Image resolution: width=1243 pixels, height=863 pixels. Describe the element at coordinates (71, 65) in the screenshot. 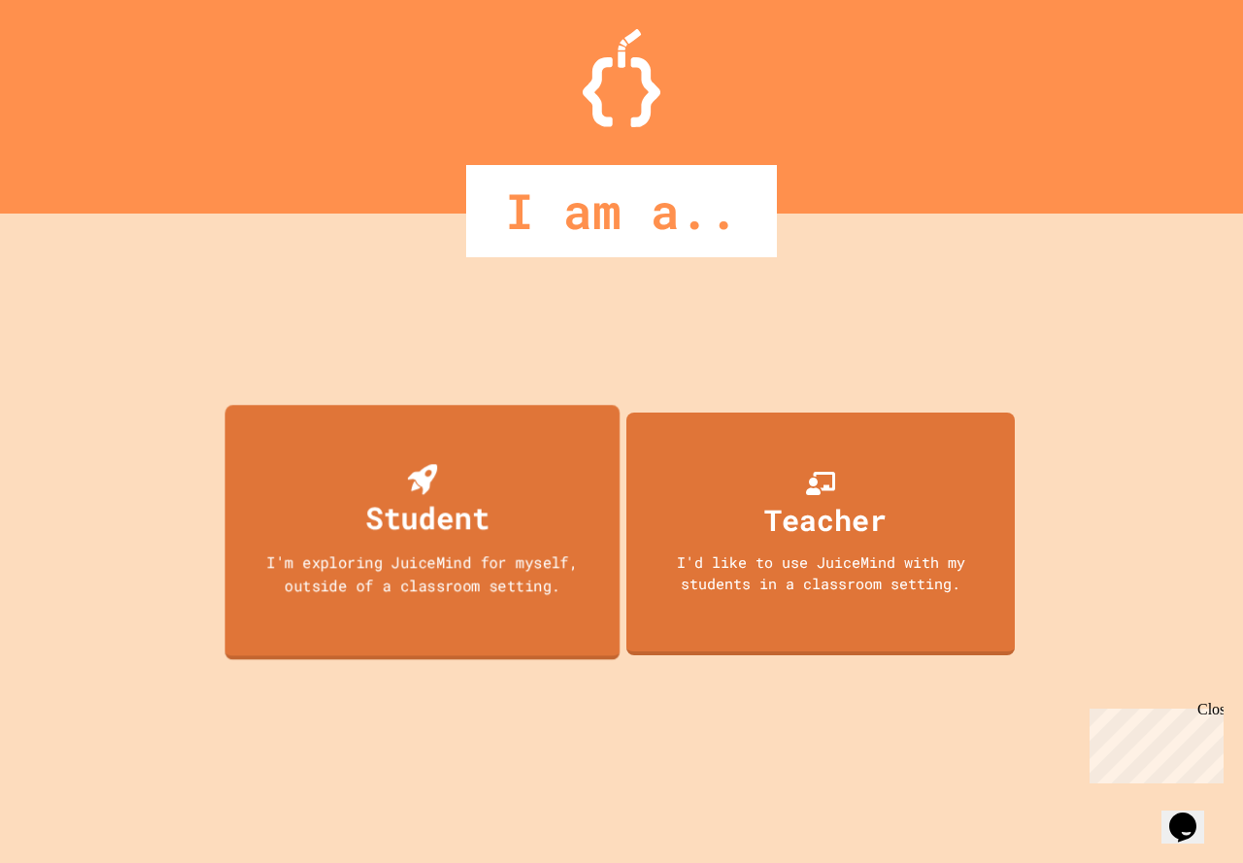

I see `div: Chat with us now!Close` at that location.